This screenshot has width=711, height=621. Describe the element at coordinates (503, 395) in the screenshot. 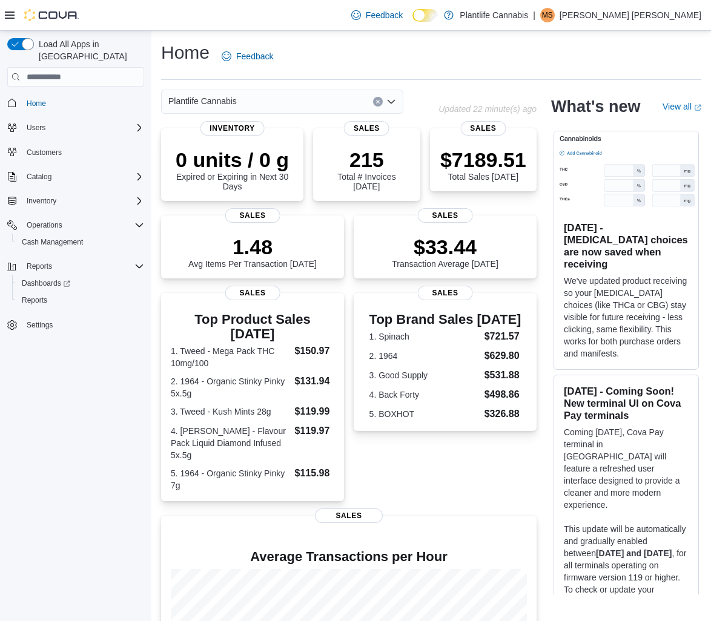

I see `dd: $498.86` at that location.